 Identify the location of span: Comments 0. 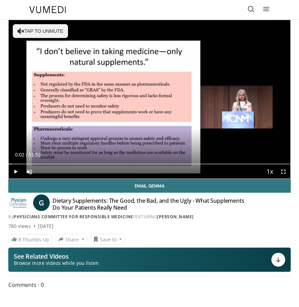
(150, 285).